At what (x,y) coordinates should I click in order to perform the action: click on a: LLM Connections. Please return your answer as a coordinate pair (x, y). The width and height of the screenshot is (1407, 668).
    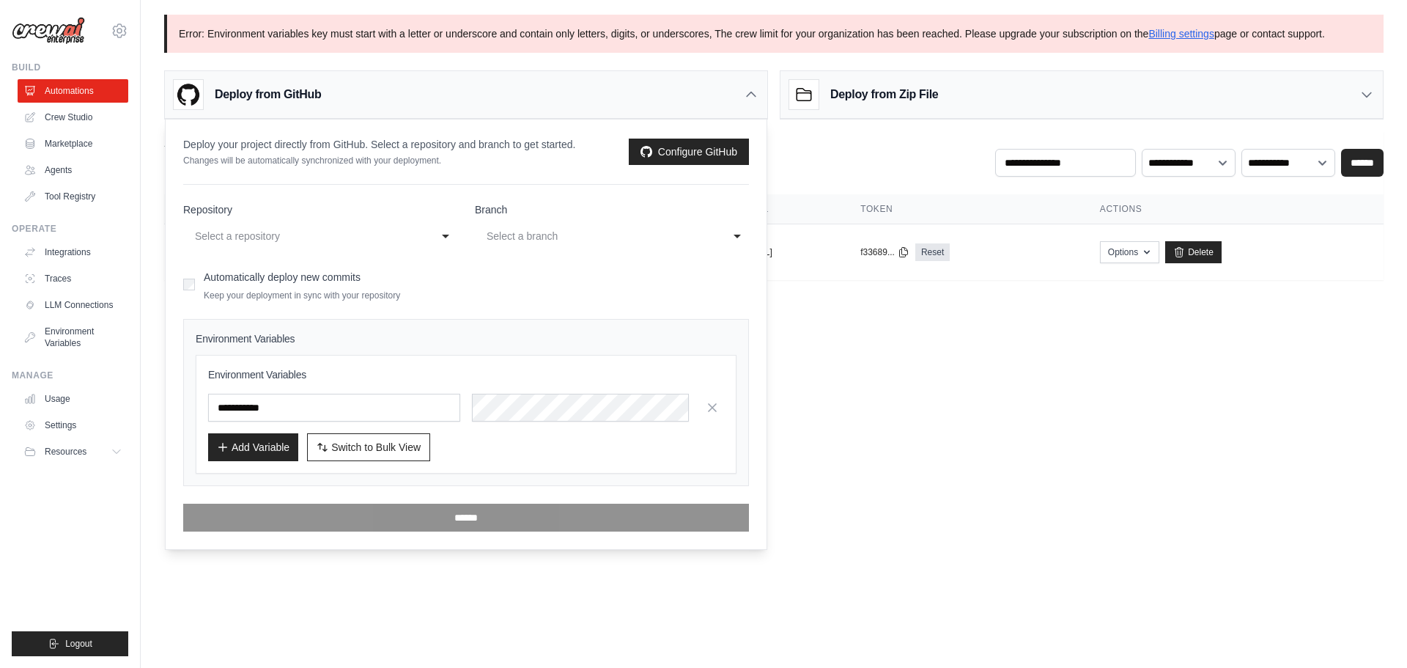
    Looking at the image, I should click on (73, 305).